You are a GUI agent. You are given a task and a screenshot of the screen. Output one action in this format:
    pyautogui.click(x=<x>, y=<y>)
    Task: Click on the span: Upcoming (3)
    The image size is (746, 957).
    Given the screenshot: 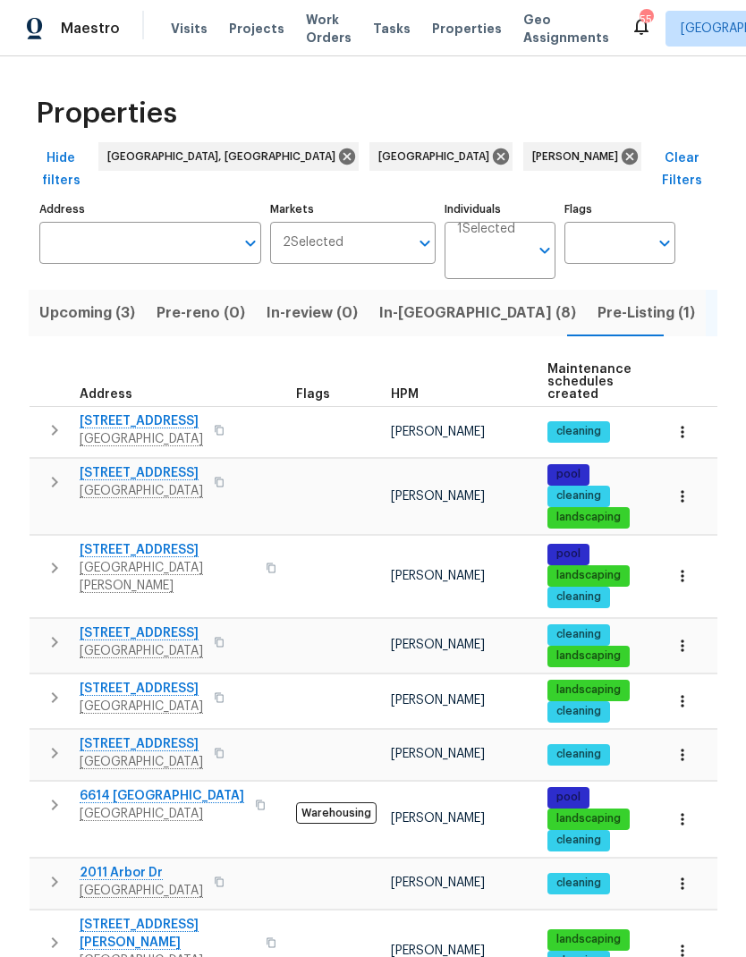 What is the action you would take?
    pyautogui.click(x=87, y=313)
    